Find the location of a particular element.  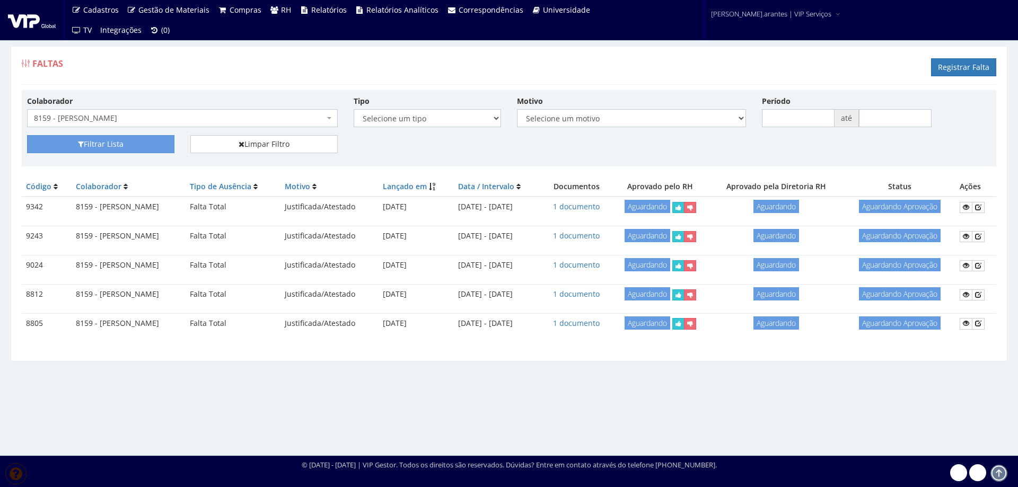

span: RH is located at coordinates (286, 10).